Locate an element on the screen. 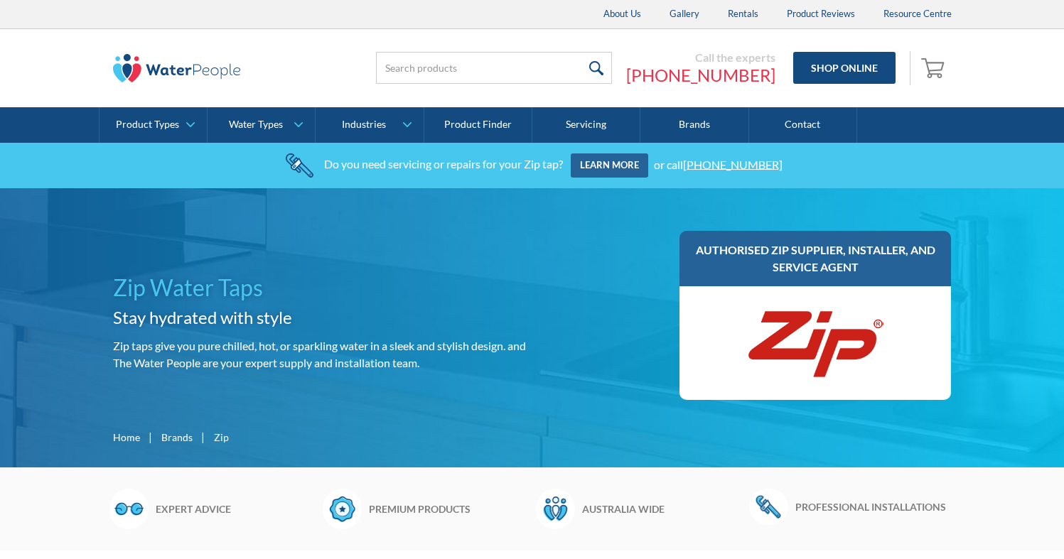 This screenshot has height=559, width=1064. h6: Expert advice is located at coordinates (235, 509).